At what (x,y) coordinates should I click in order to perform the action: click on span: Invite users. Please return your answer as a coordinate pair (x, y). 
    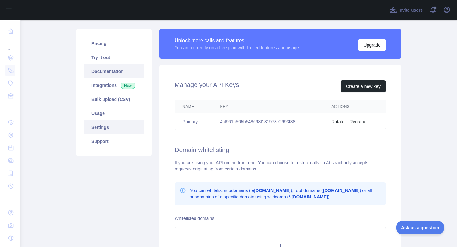
    Looking at the image, I should click on (410, 10).